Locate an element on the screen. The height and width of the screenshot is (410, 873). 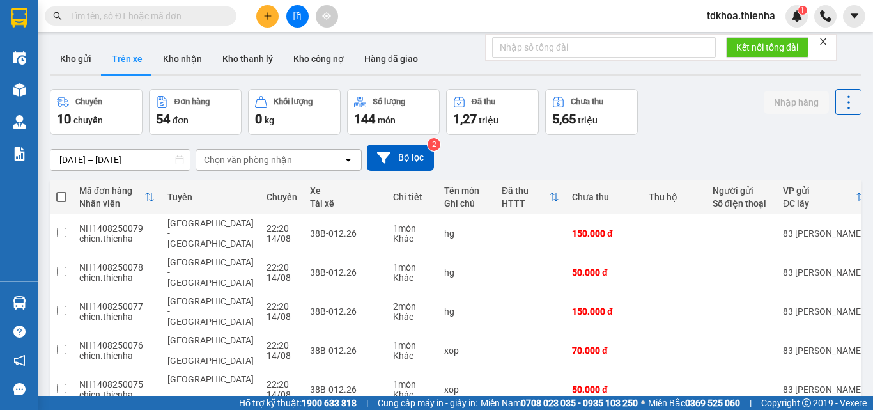
input: Tìm tên, số ĐT hoặc mã đơn is located at coordinates (146, 16).